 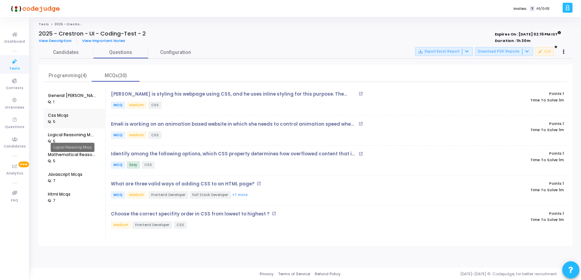 What do you see at coordinates (55, 41) in the screenshot?
I see `span: View Description` at bounding box center [55, 41].